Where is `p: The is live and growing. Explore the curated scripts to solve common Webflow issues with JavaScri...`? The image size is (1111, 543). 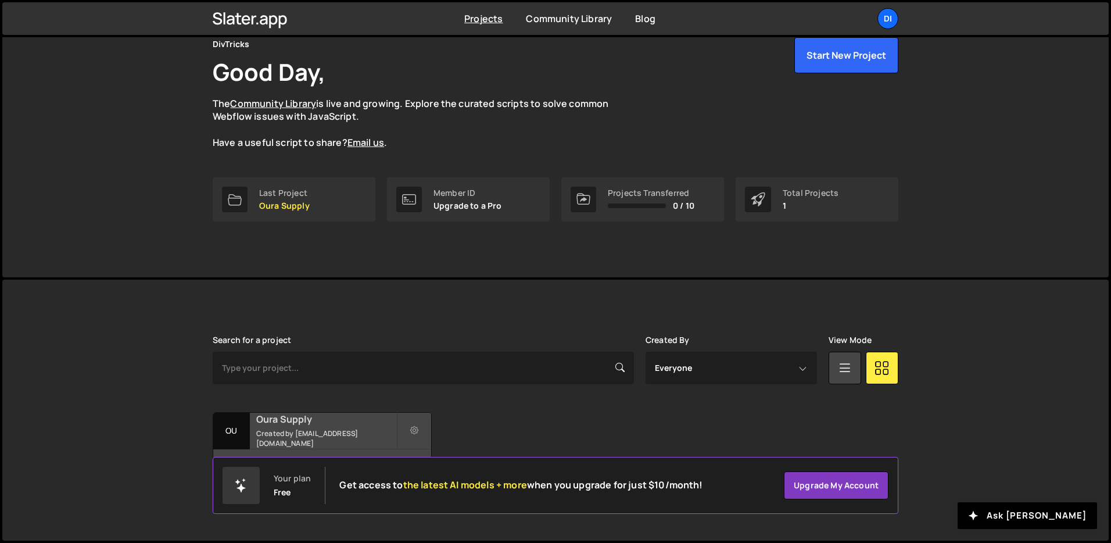
p: The is live and growing. Explore the curated scripts to solve common Webflow issues with JavaScri... is located at coordinates (422, 123).